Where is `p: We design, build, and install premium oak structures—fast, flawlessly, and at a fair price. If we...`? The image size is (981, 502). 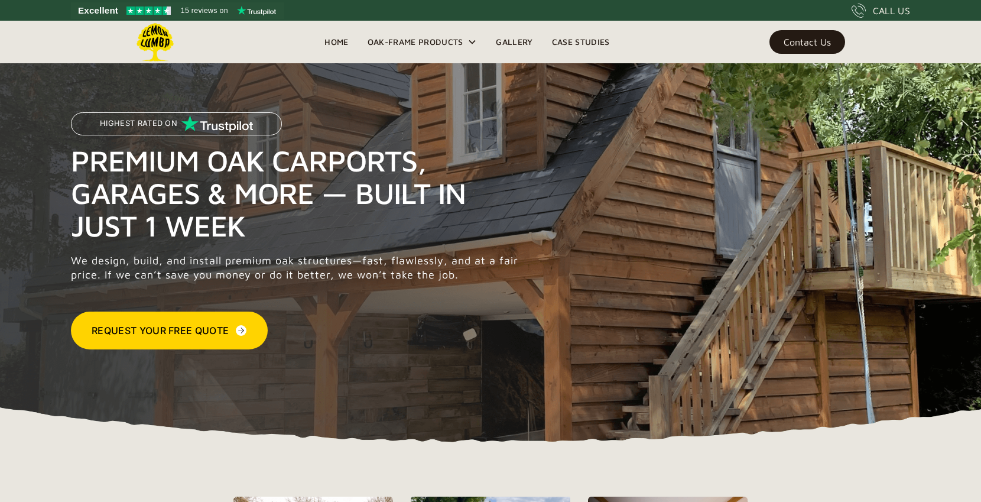 p: We design, build, and install premium oak structures—fast, flawlessly, and at a fair price. If we... is located at coordinates (298, 268).